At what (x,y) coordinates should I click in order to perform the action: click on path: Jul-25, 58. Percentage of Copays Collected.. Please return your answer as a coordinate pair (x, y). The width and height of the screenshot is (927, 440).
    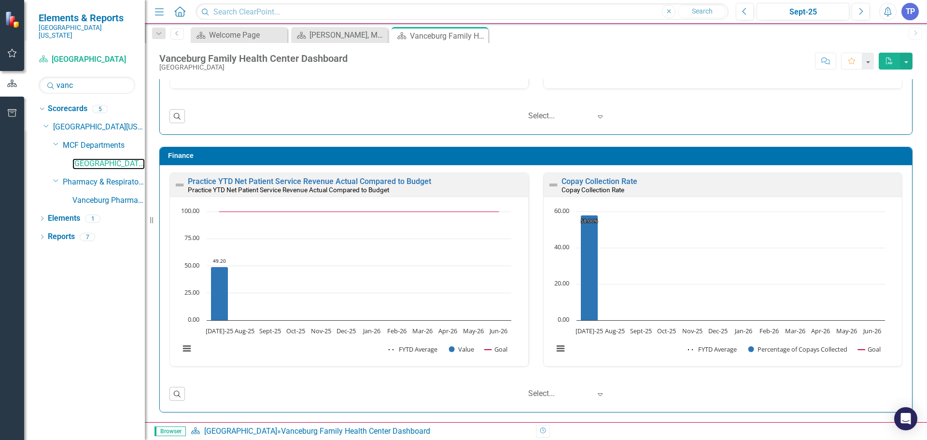
    Looking at the image, I should click on (590, 268).